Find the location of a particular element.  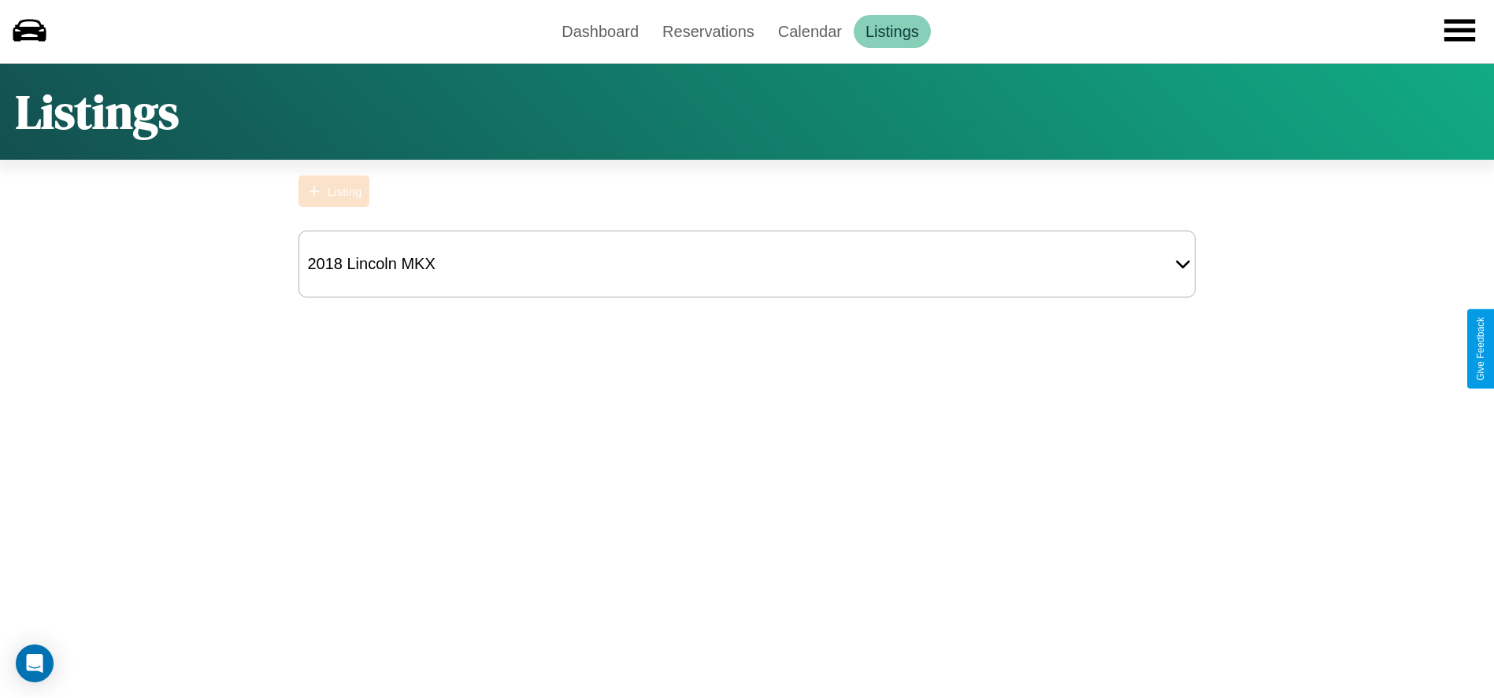

a: Listings is located at coordinates (892, 31).